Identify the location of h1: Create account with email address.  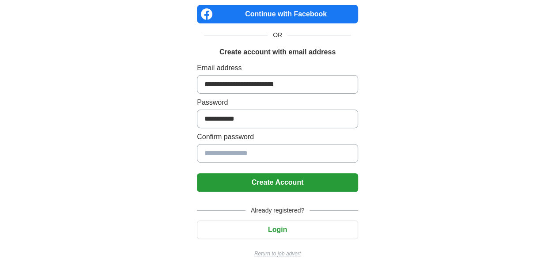
(277, 52).